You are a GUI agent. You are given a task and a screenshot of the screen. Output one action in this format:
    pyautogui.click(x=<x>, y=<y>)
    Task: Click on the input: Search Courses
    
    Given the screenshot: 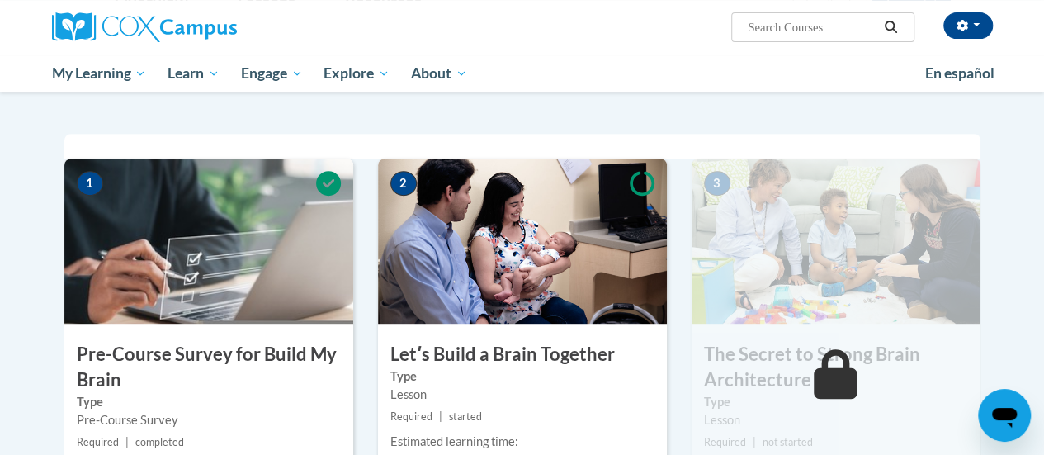 What is the action you would take?
    pyautogui.click(x=812, y=27)
    